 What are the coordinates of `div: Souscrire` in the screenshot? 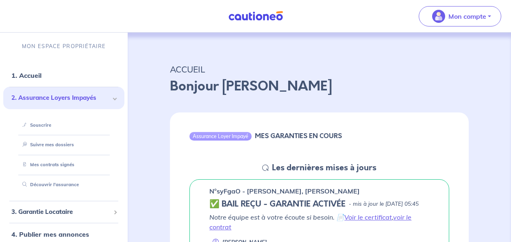 It's located at (64, 125).